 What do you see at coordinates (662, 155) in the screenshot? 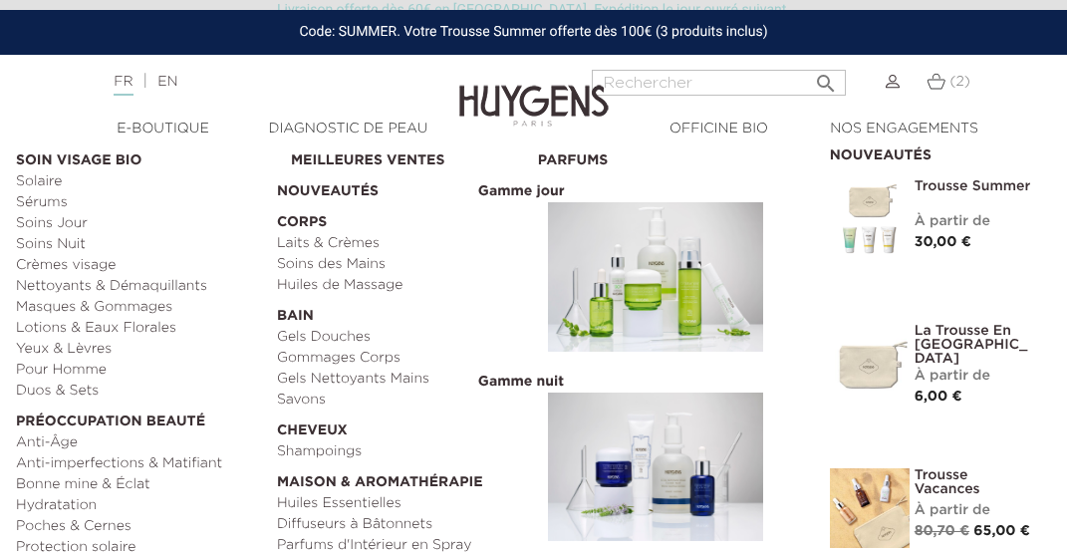
I see `a: Parfums` at bounding box center [662, 155].